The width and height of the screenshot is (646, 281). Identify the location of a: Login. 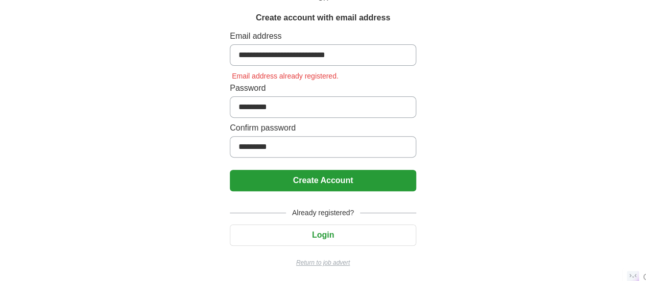
(323, 235).